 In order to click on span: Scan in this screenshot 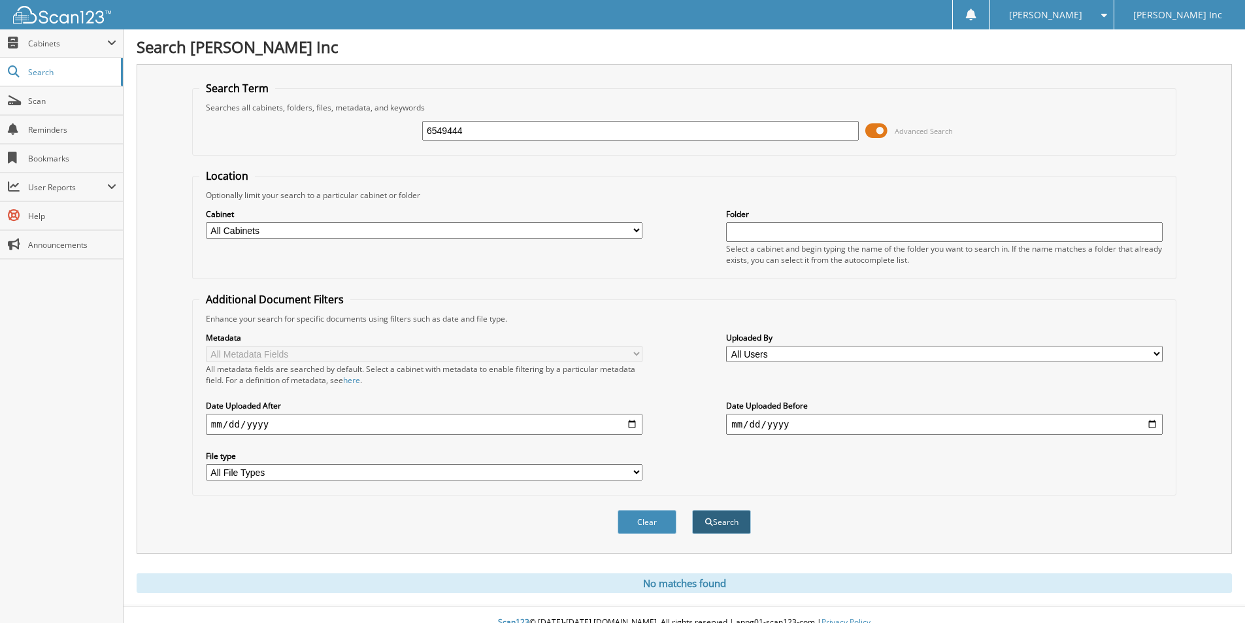, I will do `click(72, 101)`.